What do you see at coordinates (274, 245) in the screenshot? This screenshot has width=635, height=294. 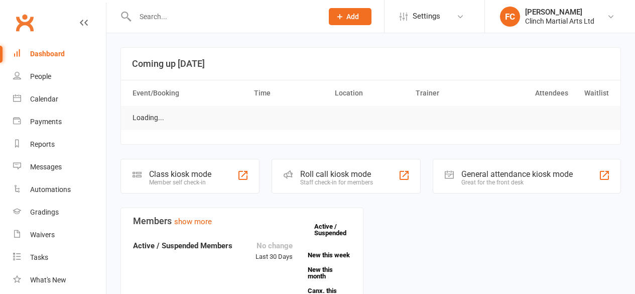 I see `div: No change` at bounding box center [274, 245].